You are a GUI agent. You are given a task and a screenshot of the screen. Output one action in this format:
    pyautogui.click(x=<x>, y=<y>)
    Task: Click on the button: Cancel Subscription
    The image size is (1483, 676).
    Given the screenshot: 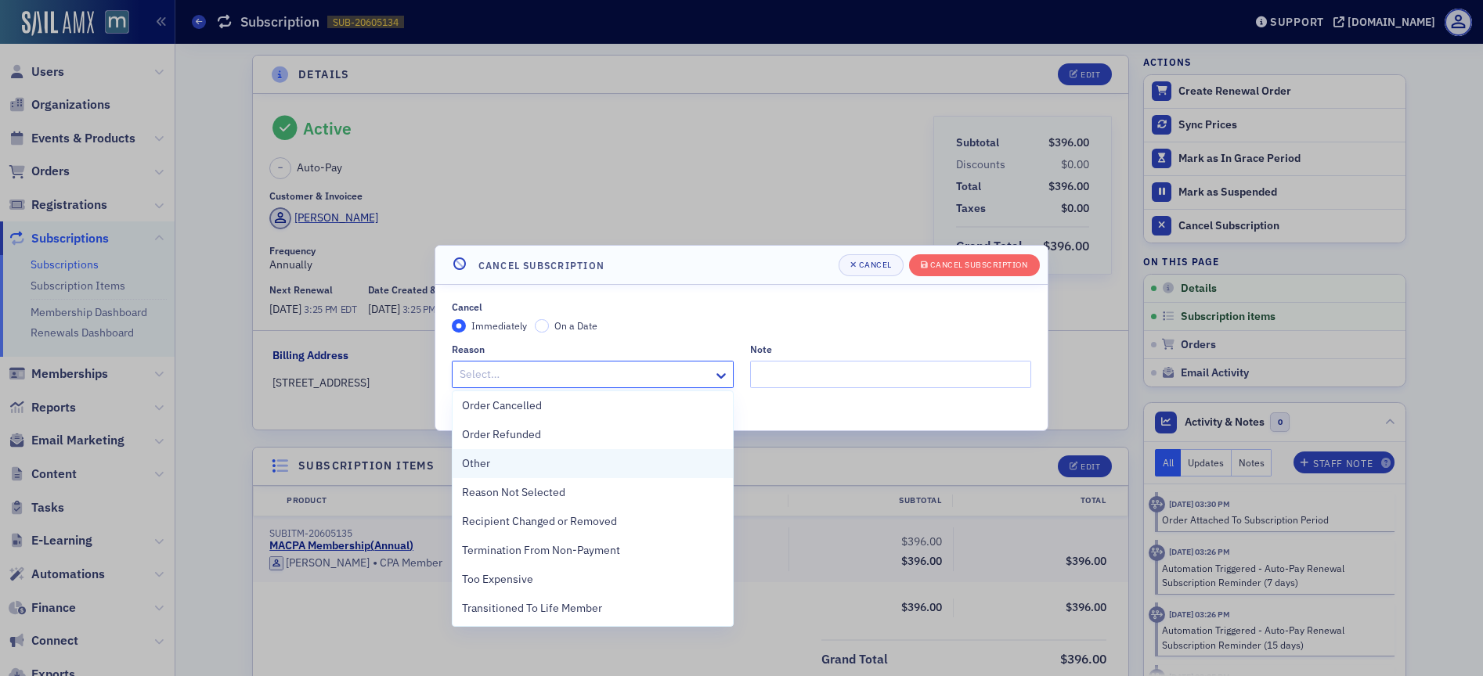 What is the action you would take?
    pyautogui.click(x=974, y=265)
    